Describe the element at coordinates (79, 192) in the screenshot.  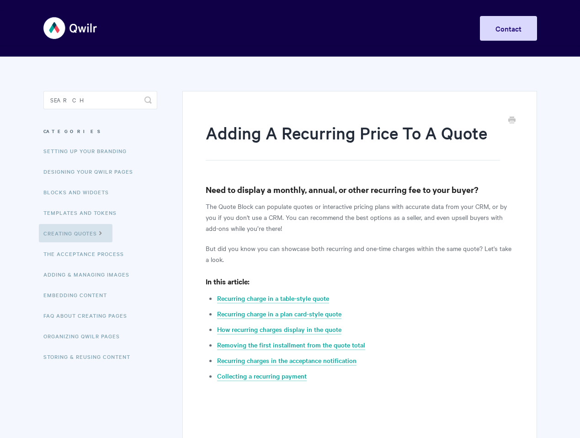
I see `a: Blocks and Widgets` at that location.